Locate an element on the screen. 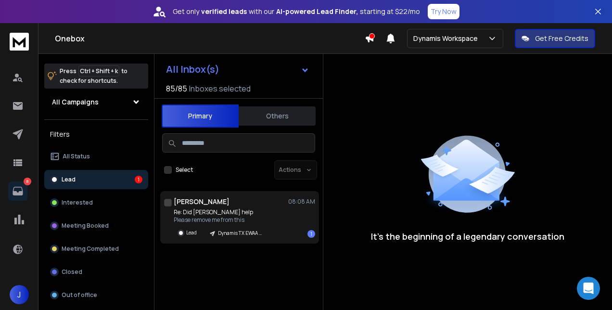 This screenshot has width=612, height=310. label: Select is located at coordinates (184, 170).